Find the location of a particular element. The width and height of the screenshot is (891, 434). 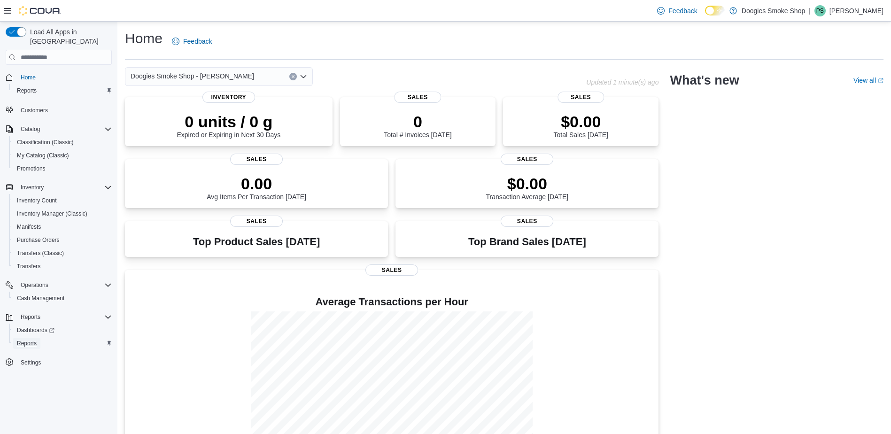

button: Classification (Classic) is located at coordinates (62, 142).